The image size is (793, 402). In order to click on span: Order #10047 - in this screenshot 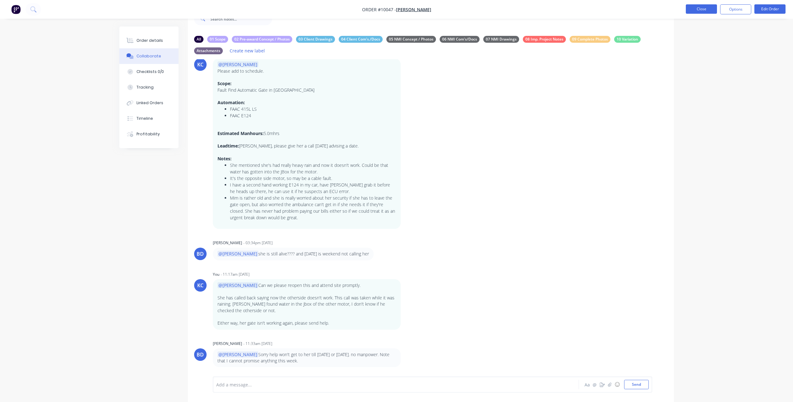, I will do `click(379, 9)`.